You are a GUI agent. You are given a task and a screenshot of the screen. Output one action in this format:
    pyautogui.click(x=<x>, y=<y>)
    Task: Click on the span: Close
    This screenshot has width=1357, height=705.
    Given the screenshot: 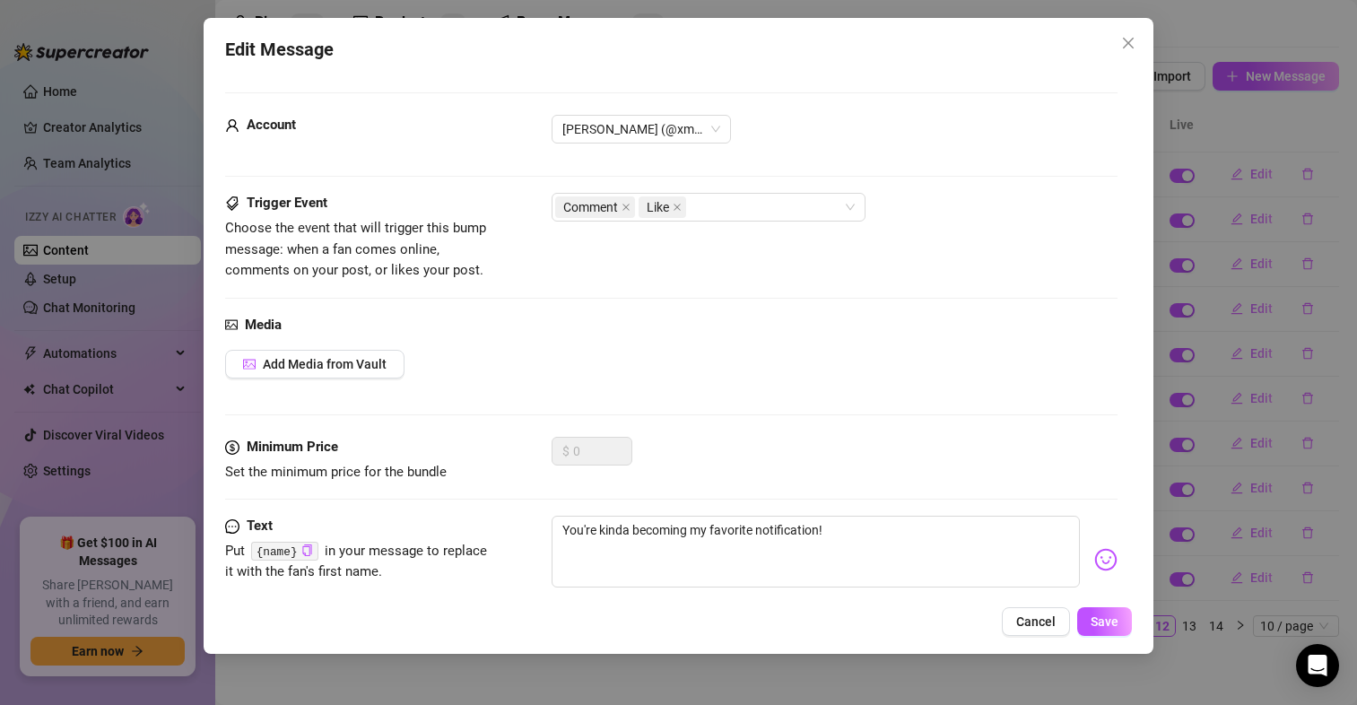 What is the action you would take?
    pyautogui.click(x=1128, y=43)
    